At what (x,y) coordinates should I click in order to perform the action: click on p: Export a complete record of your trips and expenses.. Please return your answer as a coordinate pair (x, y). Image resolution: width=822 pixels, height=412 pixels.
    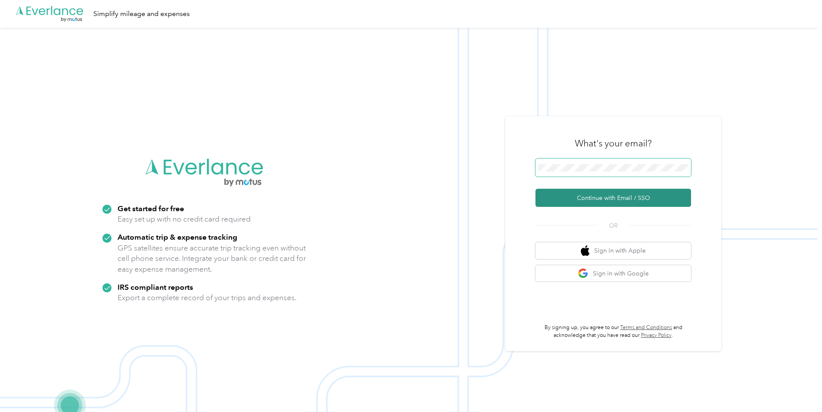
    Looking at the image, I should click on (207, 298).